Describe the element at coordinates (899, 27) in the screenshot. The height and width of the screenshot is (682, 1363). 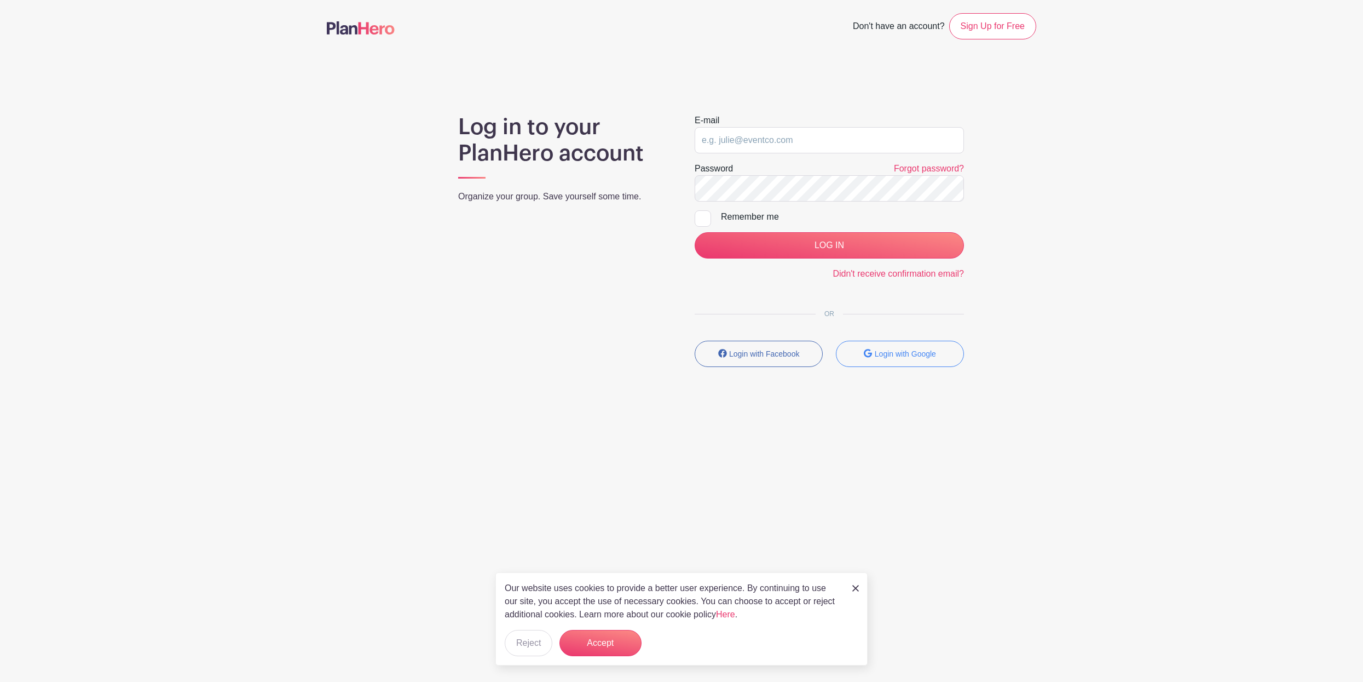
I see `span: Don't have an account?` at that location.